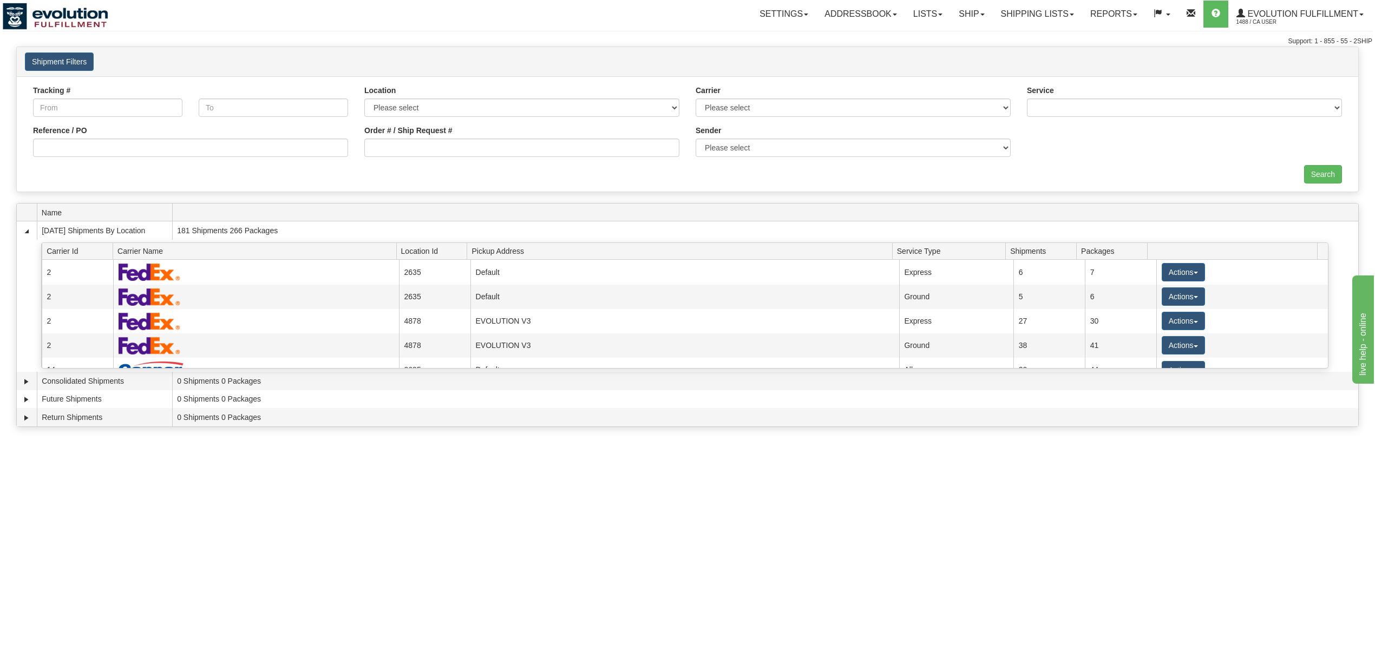 The height and width of the screenshot is (657, 1375). Describe the element at coordinates (1121, 345) in the screenshot. I see `td: 41` at that location.